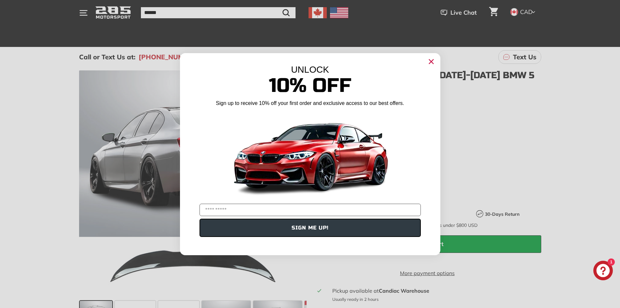 This screenshot has height=308, width=620. Describe the element at coordinates (310, 210) in the screenshot. I see `input: YOUR EMAIL` at that location.